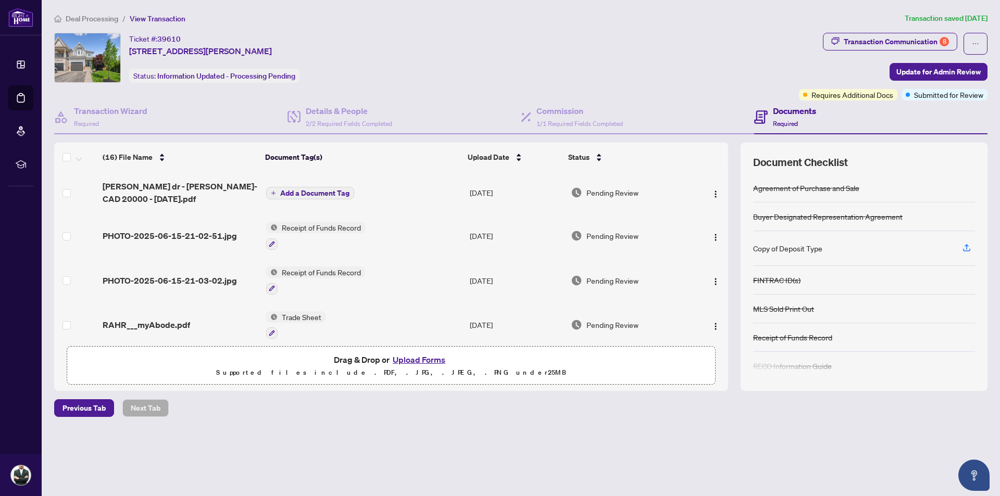  I want to click on span: Document Checklist, so click(800, 162).